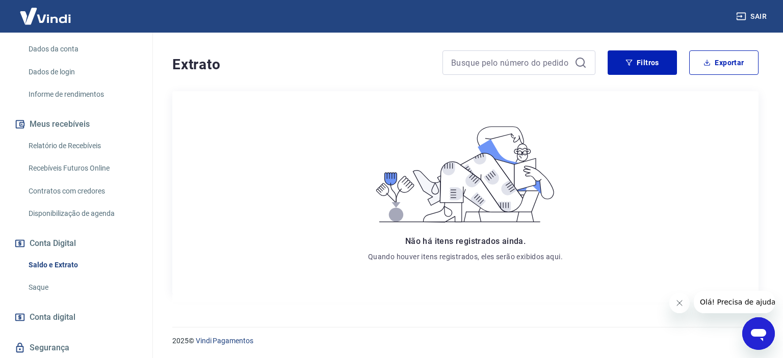  What do you see at coordinates (76, 244) in the screenshot?
I see `button: Conta Digital` at bounding box center [76, 244].